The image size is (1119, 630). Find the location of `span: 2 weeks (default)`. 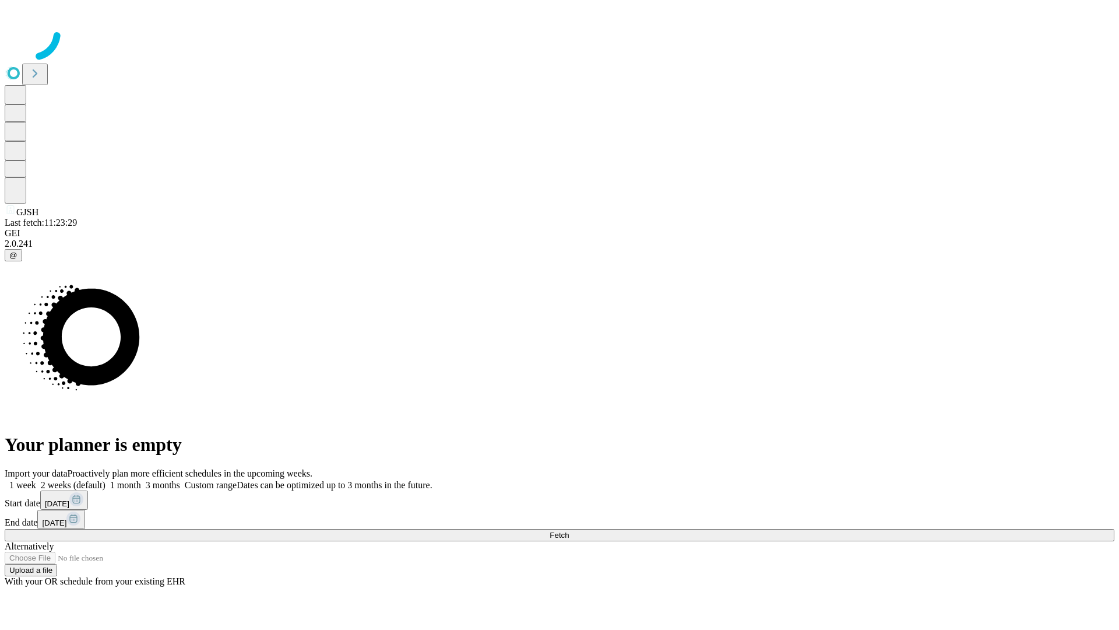

span: 2 weeks (default) is located at coordinates (73, 484).